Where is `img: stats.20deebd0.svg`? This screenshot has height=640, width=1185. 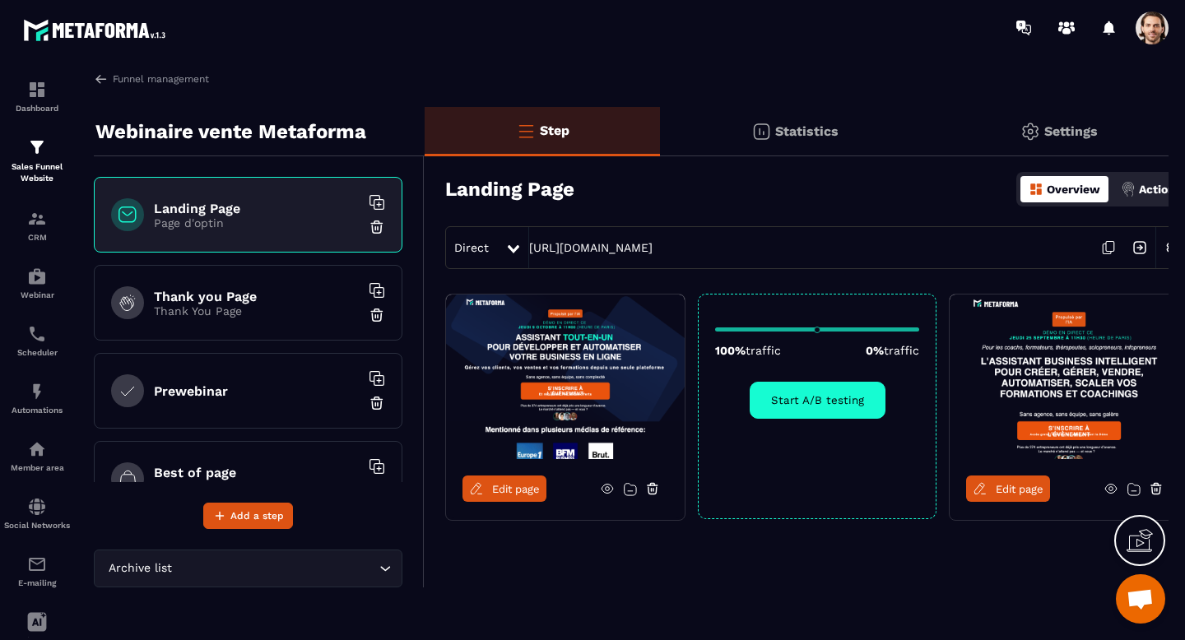
img: stats.20deebd0.svg is located at coordinates (761, 132).